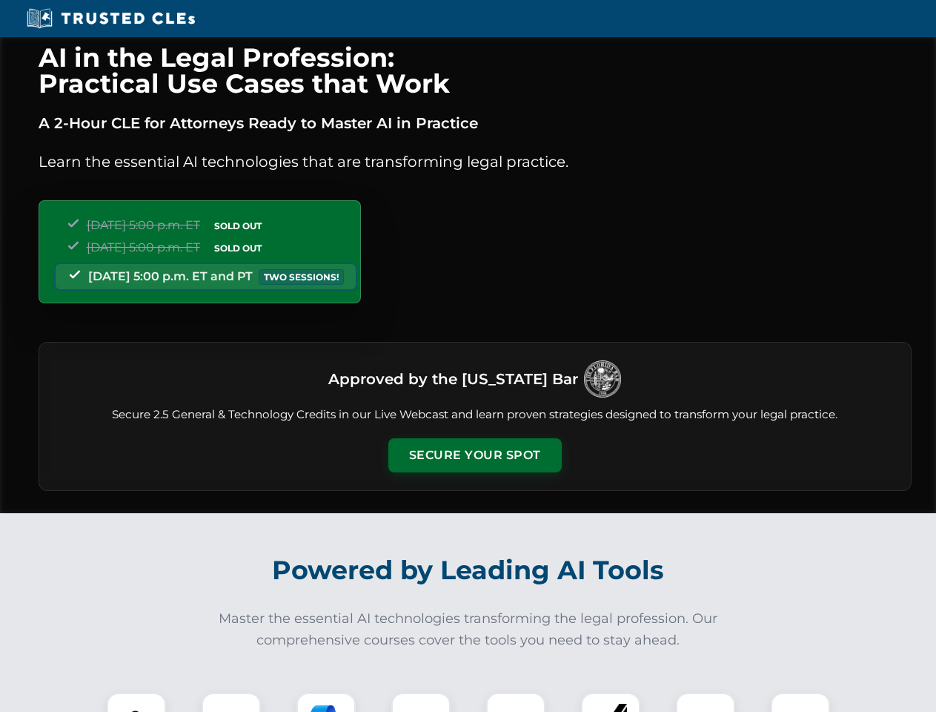  Describe the element at coordinates (475, 162) in the screenshot. I see `p: Learn the essential AI technologies that are transforming legal practice.` at that location.